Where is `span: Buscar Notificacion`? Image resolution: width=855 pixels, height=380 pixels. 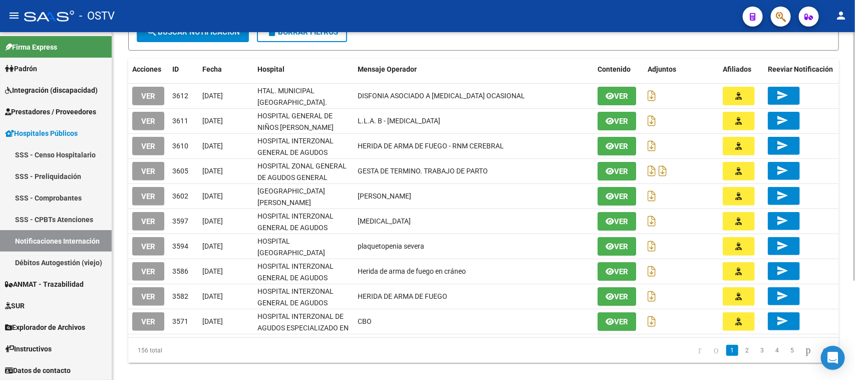
span: Buscar Notificacion is located at coordinates (193, 32).